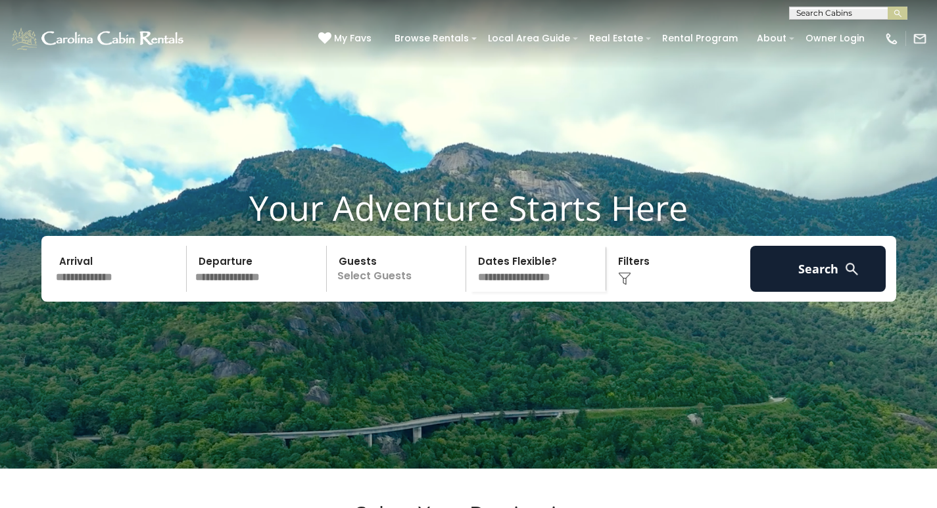  Describe the element at coordinates (616, 38) in the screenshot. I see `a: Real Estate` at that location.